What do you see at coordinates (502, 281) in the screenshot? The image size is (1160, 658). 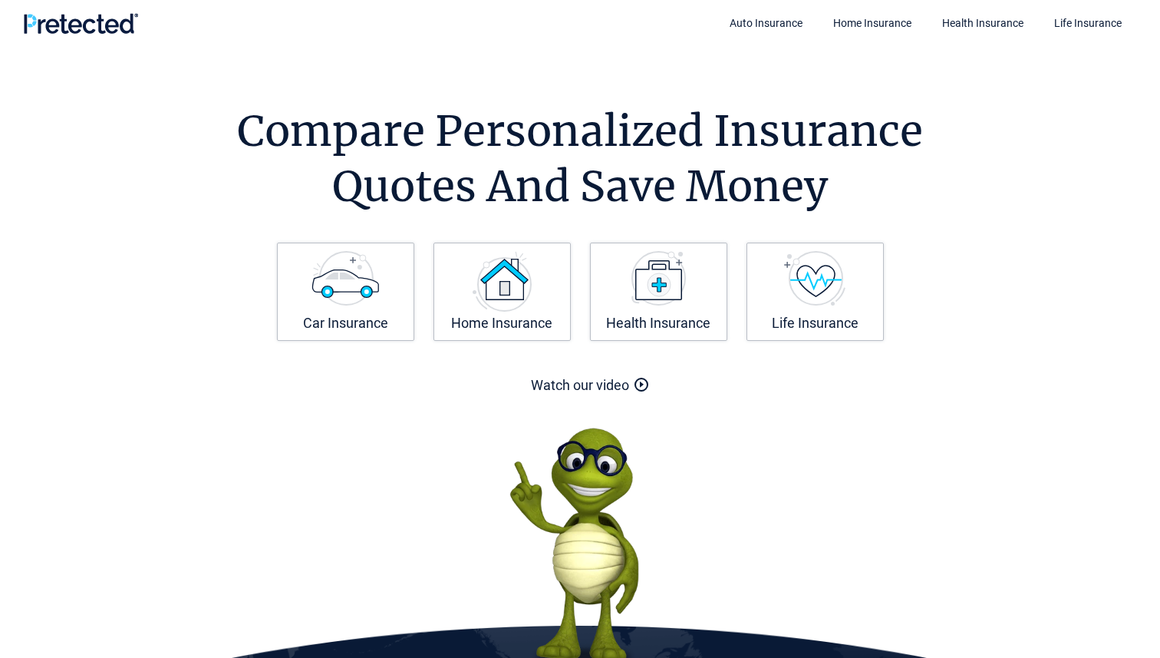 I see `img: Home Insurance` at bounding box center [502, 281].